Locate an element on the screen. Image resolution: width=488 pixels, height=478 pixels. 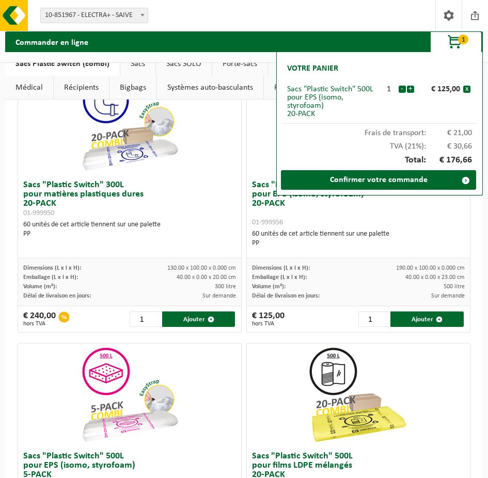
span: 130.00 x 100.00 x 0.000 cm is located at coordinates (201, 268).